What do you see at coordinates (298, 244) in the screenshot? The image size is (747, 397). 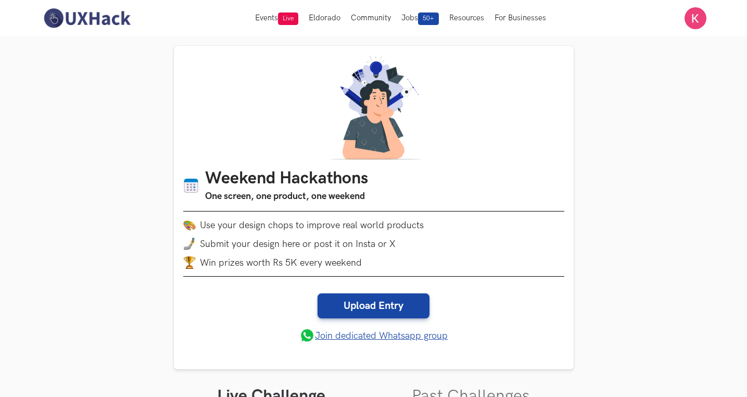 I see `span: Submit your design here or post it on Insta or X` at bounding box center [298, 244].